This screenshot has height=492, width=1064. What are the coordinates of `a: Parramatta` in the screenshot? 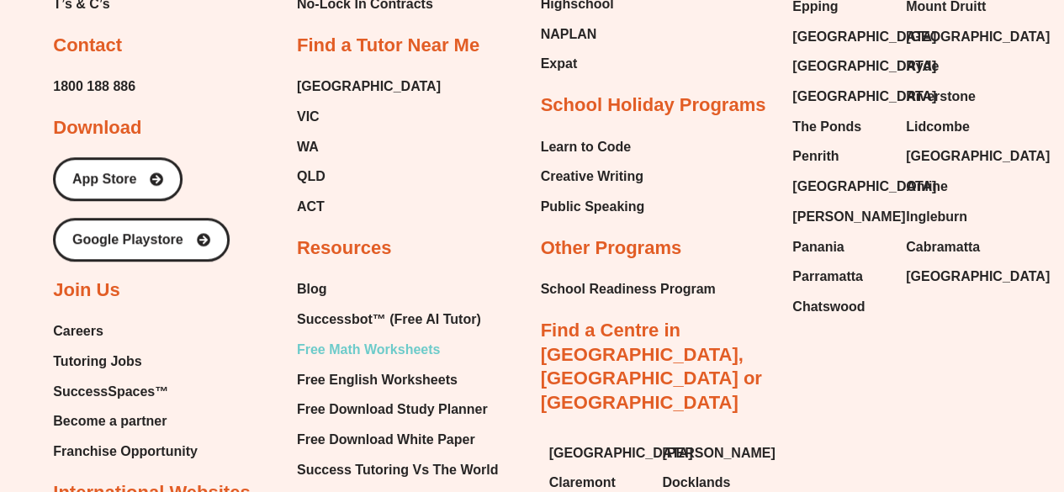 It's located at (840, 277).